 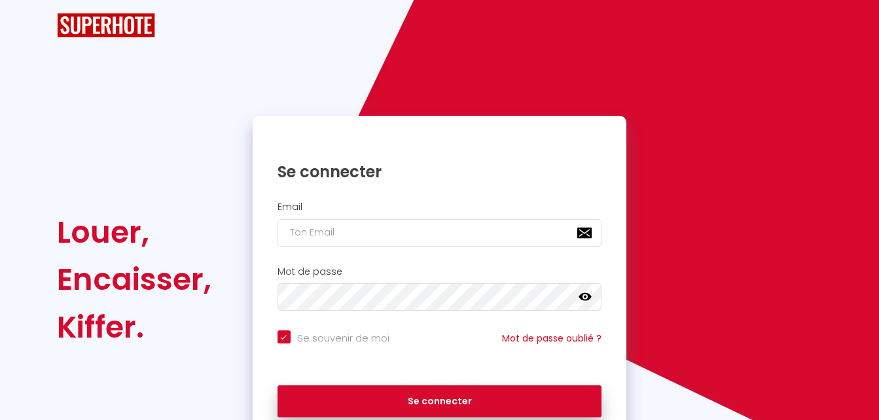 What do you see at coordinates (134, 232) in the screenshot?
I see `div: Louer,` at bounding box center [134, 232].